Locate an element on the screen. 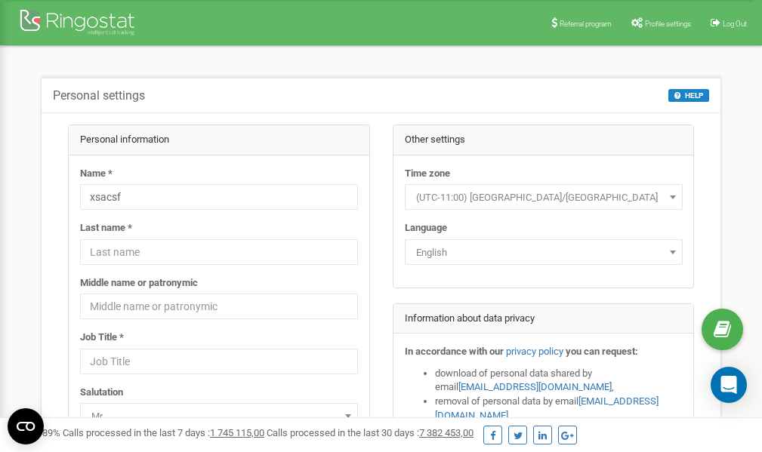  label: Middle name or patronymic is located at coordinates (139, 283).